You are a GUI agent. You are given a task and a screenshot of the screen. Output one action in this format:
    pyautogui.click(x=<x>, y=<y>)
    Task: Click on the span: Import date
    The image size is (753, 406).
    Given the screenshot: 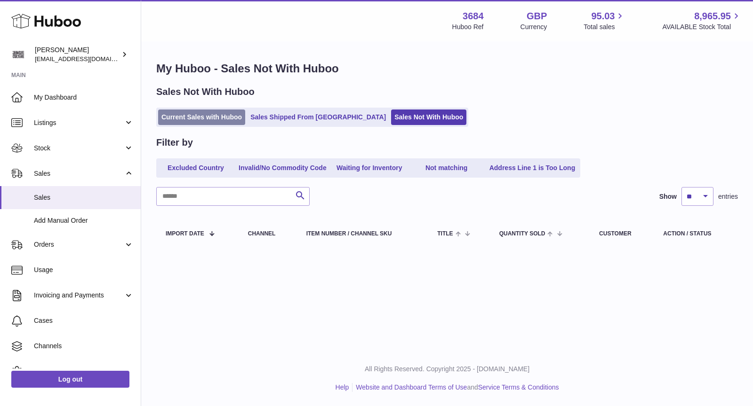 What is the action you would take?
    pyautogui.click(x=185, y=234)
    